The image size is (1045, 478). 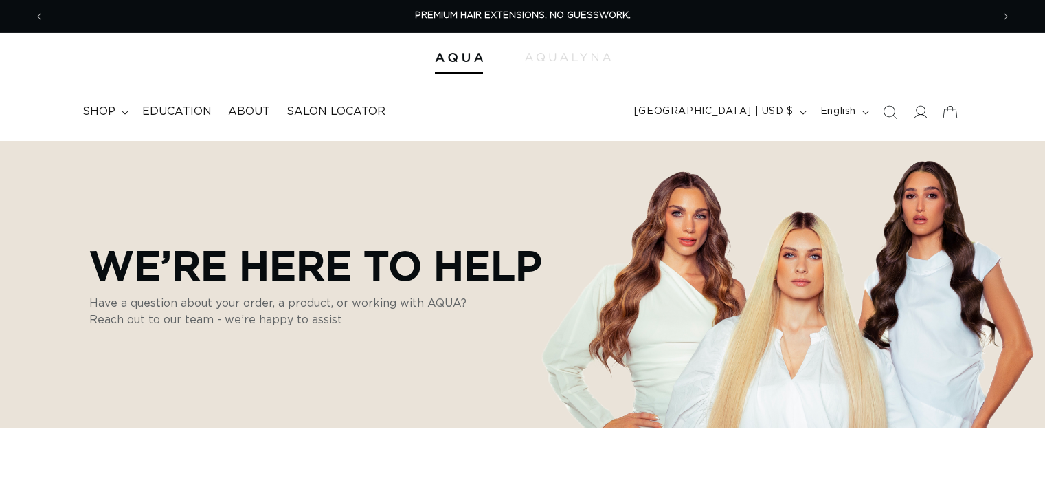 I want to click on span: English, so click(x=839, y=111).